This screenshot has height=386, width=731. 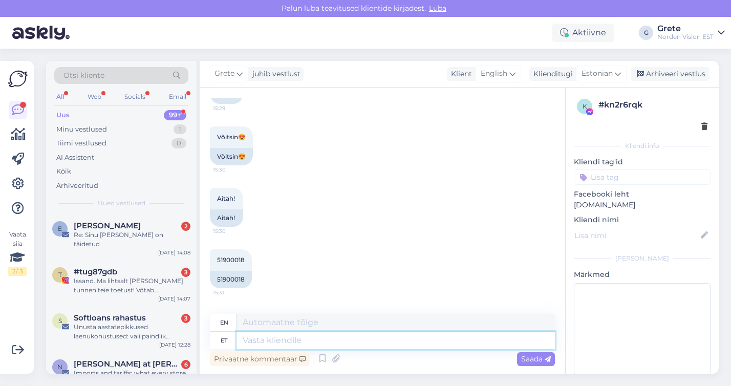 What do you see at coordinates (17, 253) in the screenshot?
I see `div: Vaata siia` at bounding box center [17, 253].